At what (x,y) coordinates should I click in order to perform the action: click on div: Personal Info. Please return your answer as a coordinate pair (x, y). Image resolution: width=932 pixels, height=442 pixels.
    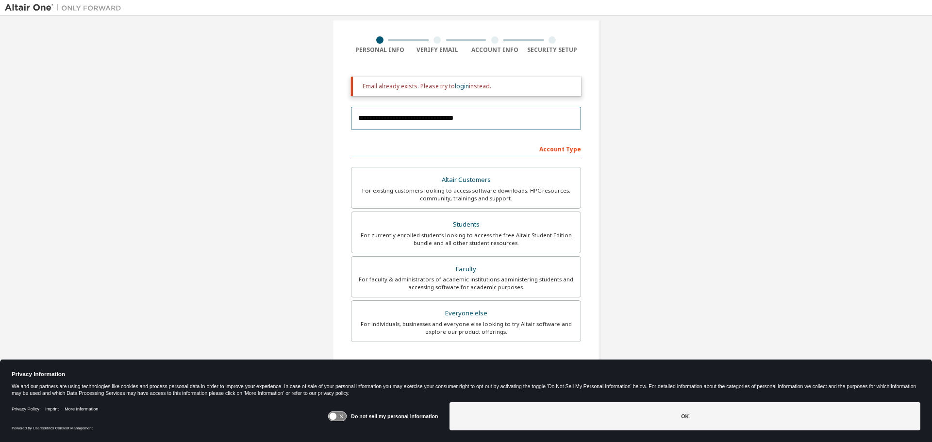
    Looking at the image, I should click on (380, 50).